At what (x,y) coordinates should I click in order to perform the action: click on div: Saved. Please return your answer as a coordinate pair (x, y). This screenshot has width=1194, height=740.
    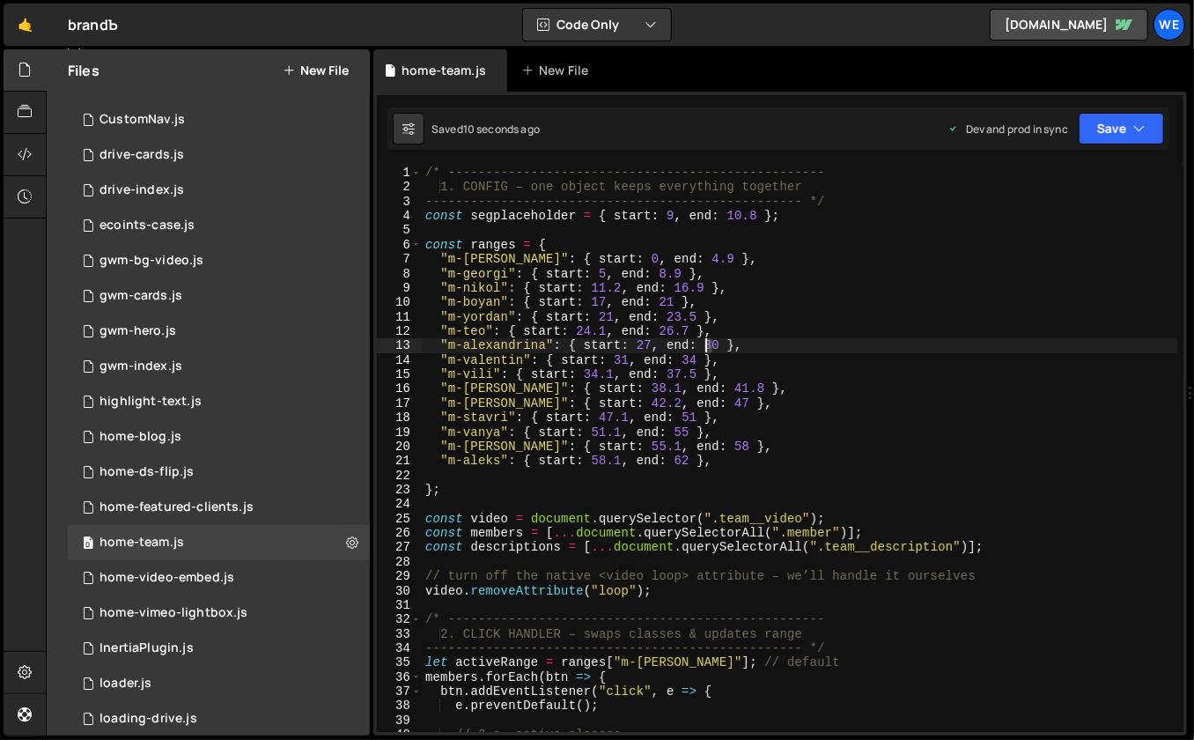
    Looking at the image, I should click on (485, 129).